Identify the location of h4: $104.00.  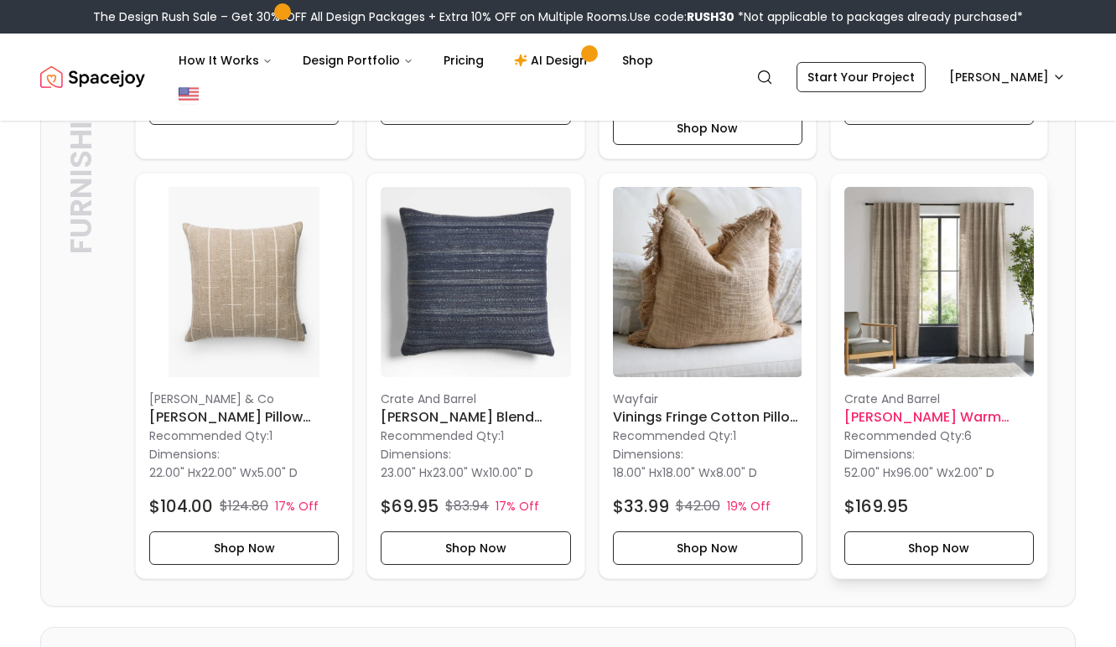
(181, 506).